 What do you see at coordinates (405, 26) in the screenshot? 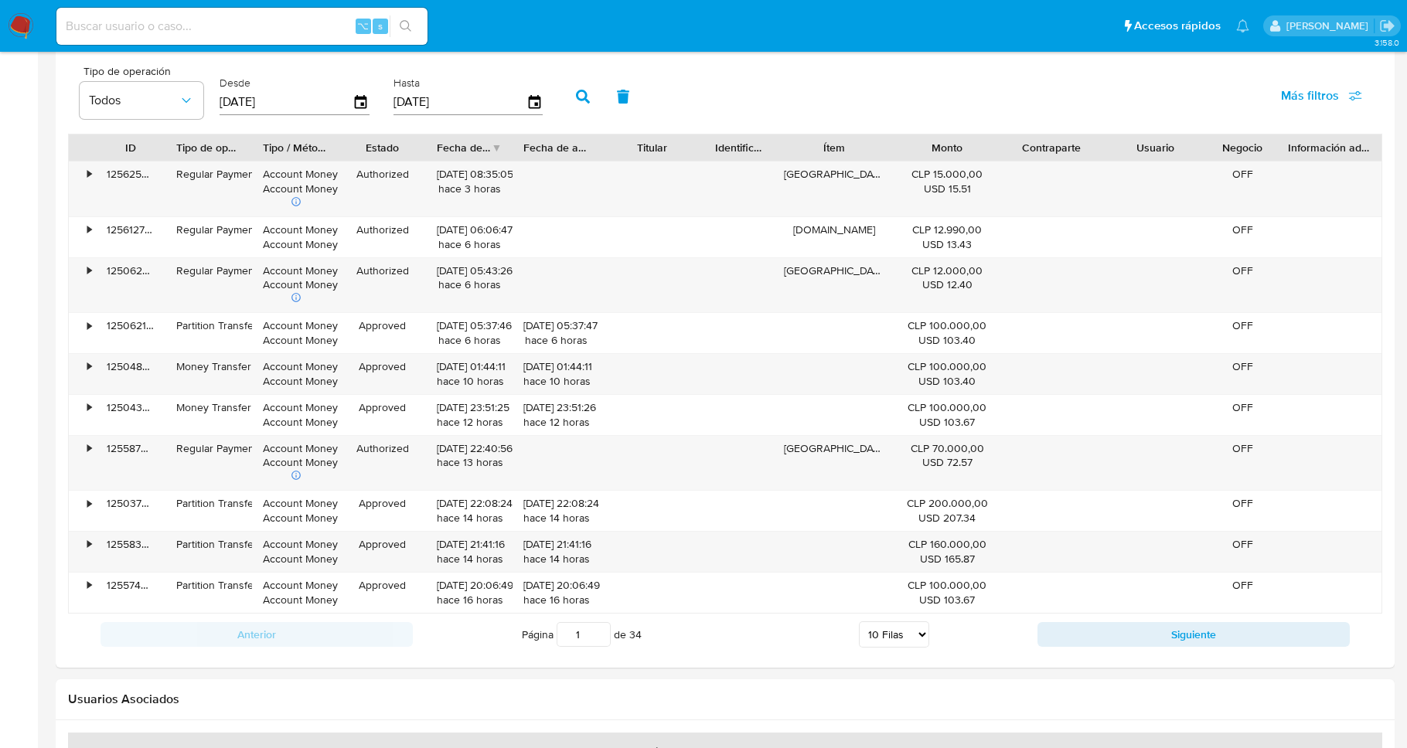
I see `button: search-icon` at bounding box center [405, 26].